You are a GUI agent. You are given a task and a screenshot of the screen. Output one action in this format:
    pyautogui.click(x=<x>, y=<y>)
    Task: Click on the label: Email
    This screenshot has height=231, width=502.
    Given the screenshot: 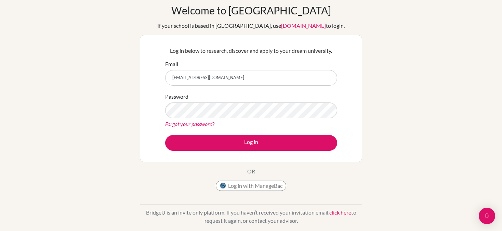 What is the action you would take?
    pyautogui.click(x=172, y=64)
    